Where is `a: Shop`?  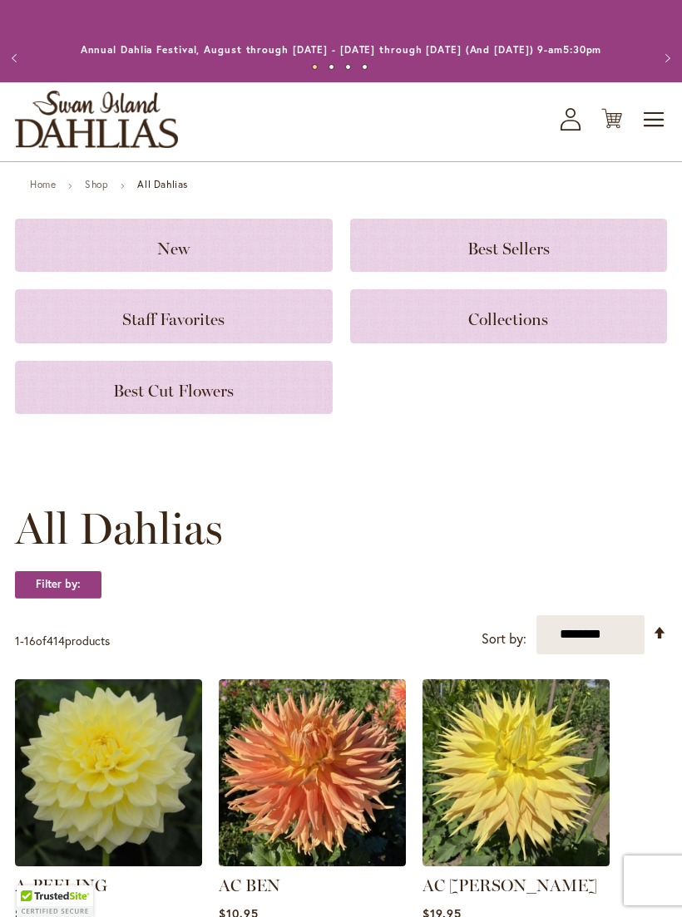
a: Shop is located at coordinates (96, 184).